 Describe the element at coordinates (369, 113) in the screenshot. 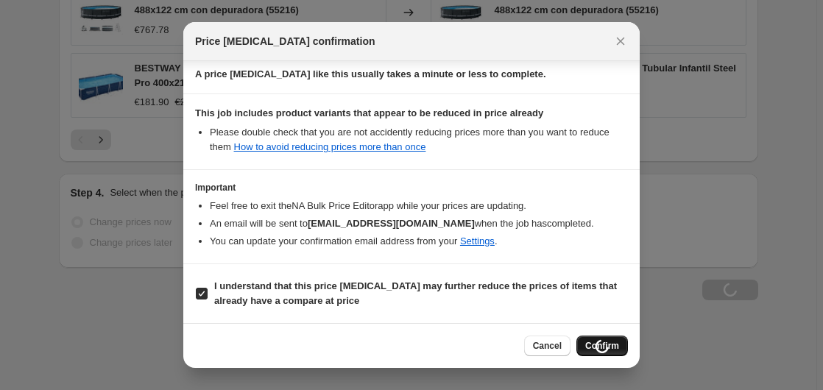

I see `b: This job includes product variants that appear to be reduced in price already` at that location.